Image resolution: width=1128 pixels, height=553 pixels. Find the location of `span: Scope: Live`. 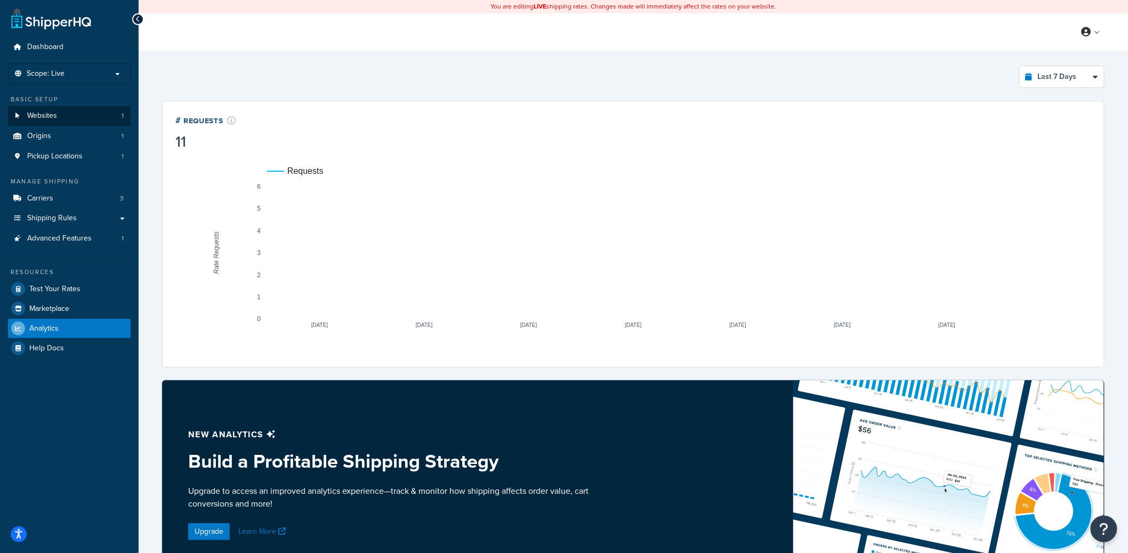

span: Scope: Live is located at coordinates (45, 74).